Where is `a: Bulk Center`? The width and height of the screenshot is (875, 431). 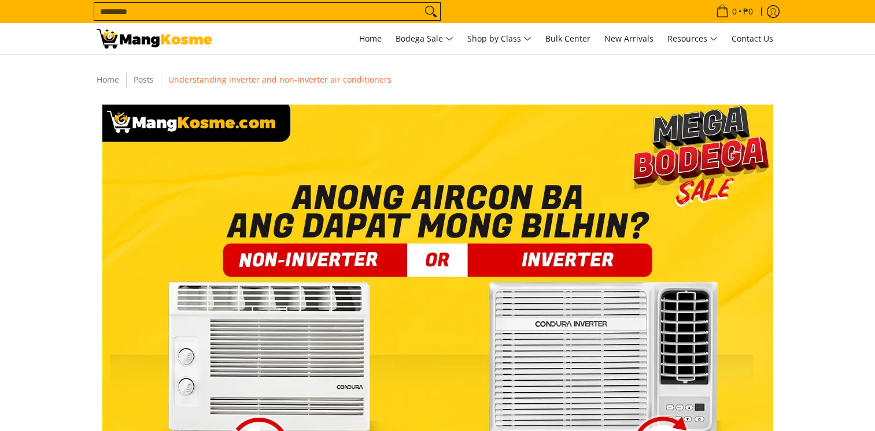
a: Bulk Center is located at coordinates (568, 39).